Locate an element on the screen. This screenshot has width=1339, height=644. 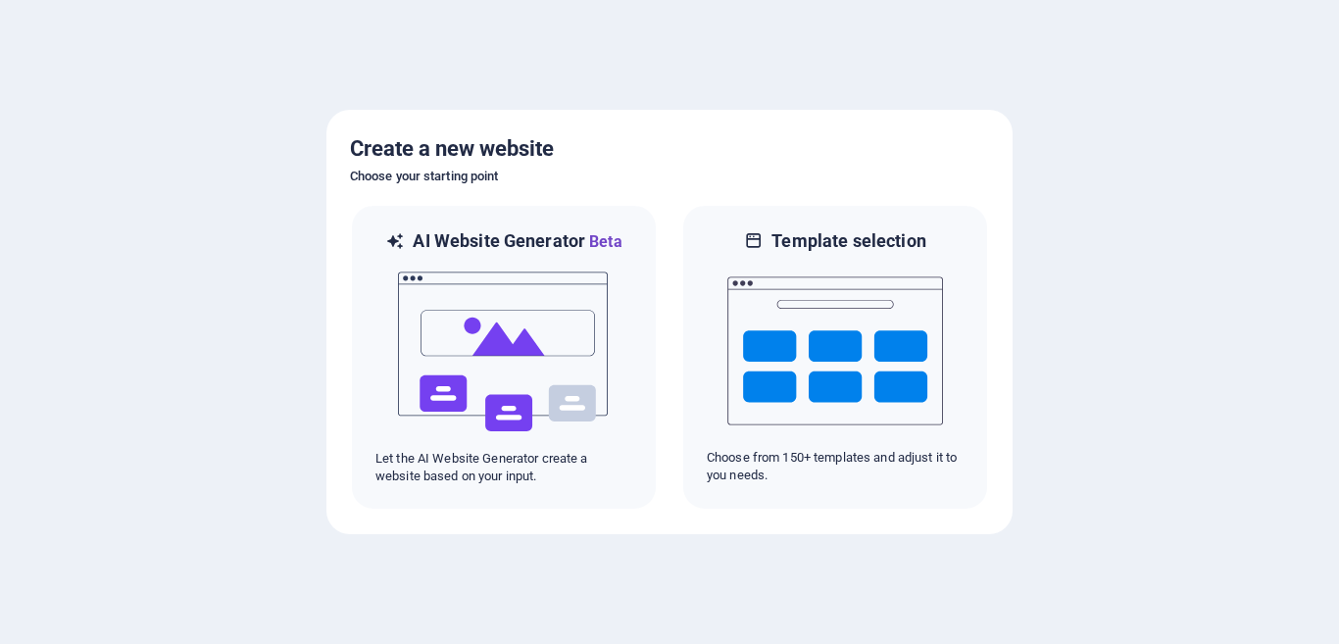
img: ai is located at coordinates (504, 352).